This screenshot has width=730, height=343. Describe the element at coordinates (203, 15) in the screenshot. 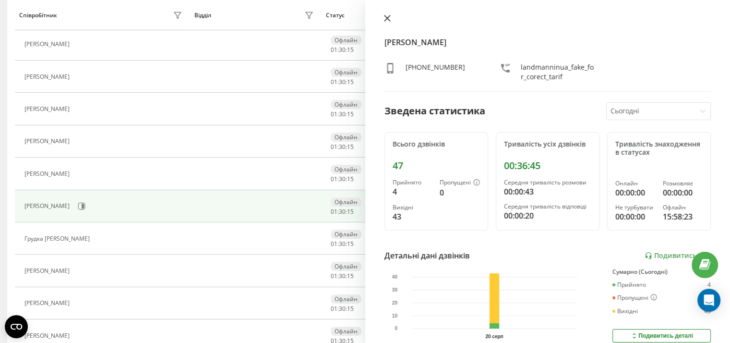

I see `div: Відділ` at that location.